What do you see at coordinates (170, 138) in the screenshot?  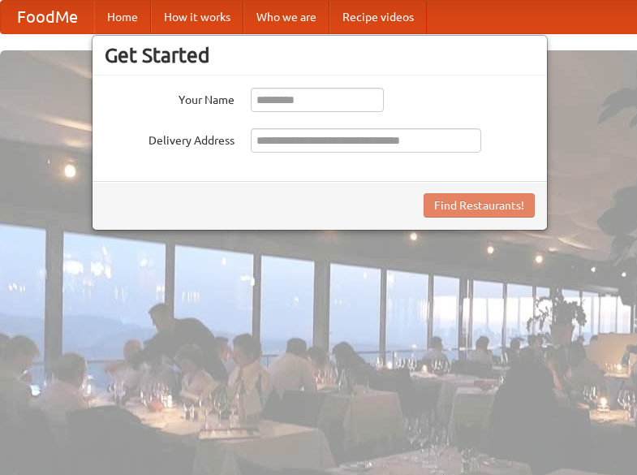 I see `label: Delivery Address` at bounding box center [170, 138].